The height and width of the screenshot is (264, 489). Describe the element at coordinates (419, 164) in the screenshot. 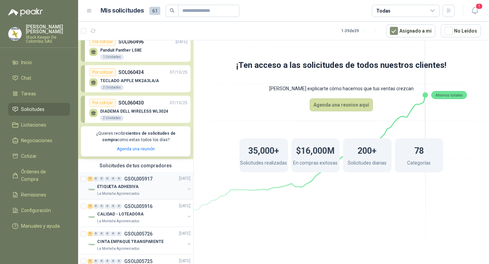

I see `p: Categorías` at that location.